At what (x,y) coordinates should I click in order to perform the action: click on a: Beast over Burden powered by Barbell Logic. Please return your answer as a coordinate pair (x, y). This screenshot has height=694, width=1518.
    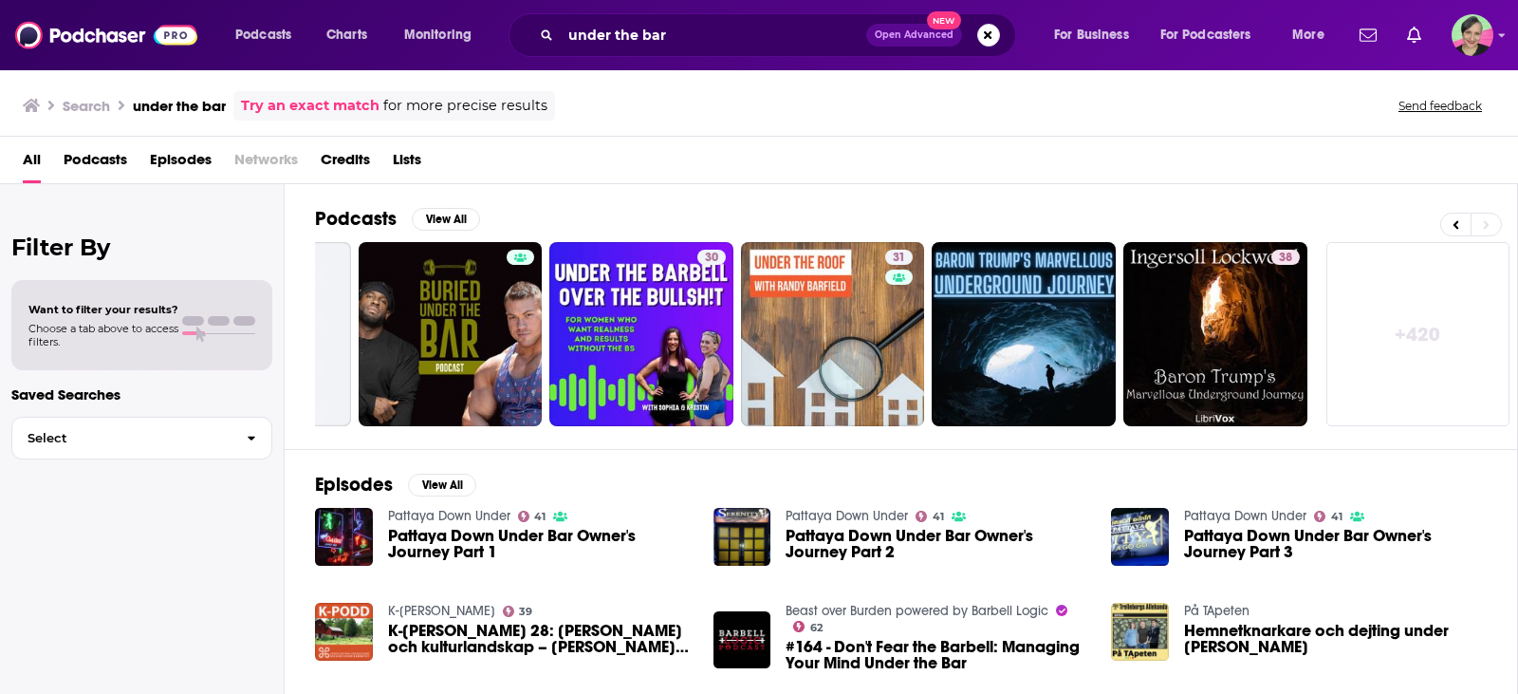
    Looking at the image, I should click on (917, 610).